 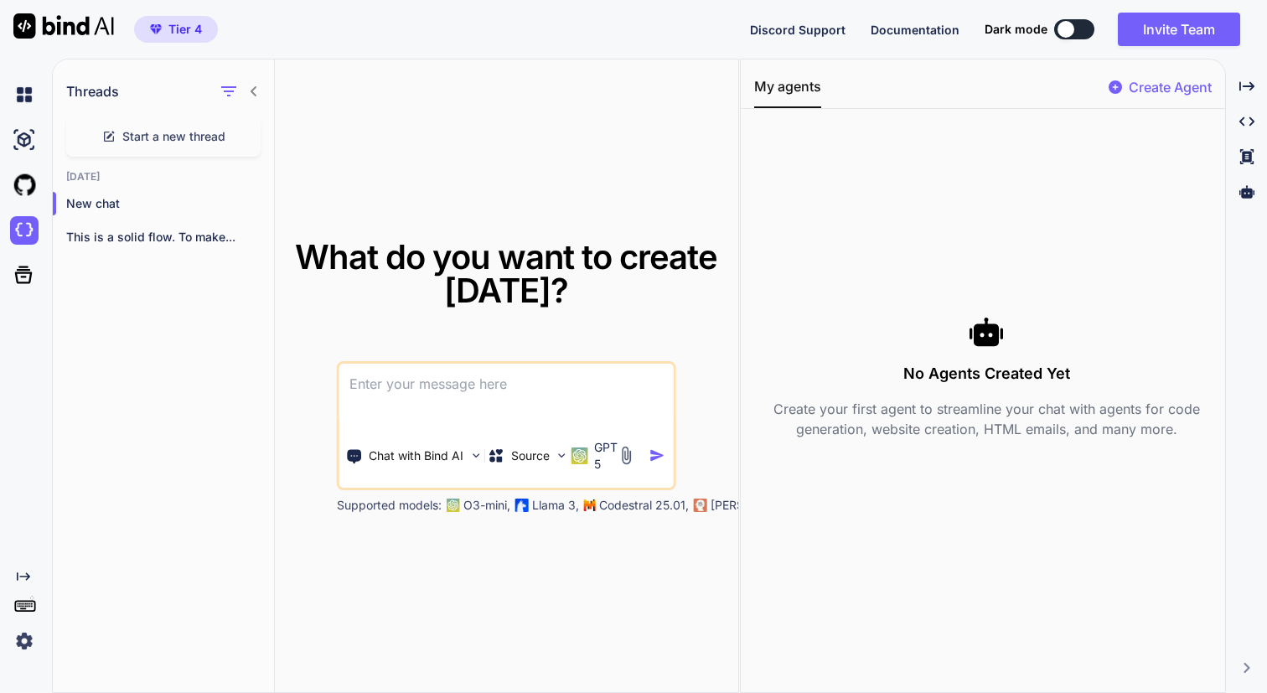 I want to click on p: Chat with Bind AI, so click(x=416, y=456).